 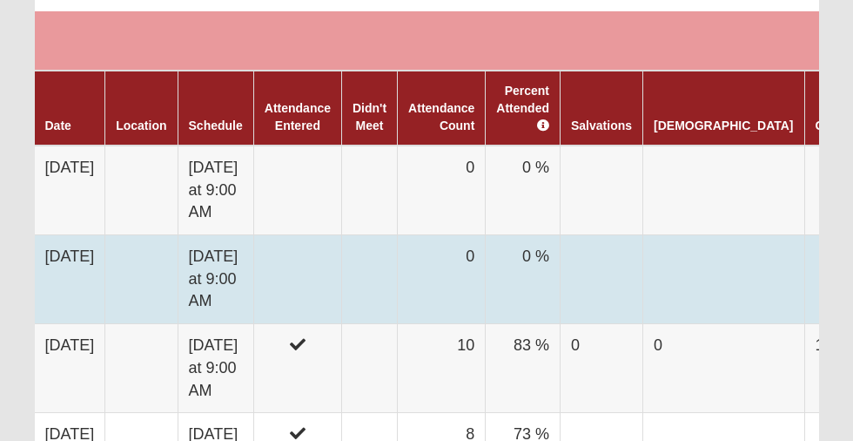 I want to click on a: Attendance Entered, so click(x=298, y=117).